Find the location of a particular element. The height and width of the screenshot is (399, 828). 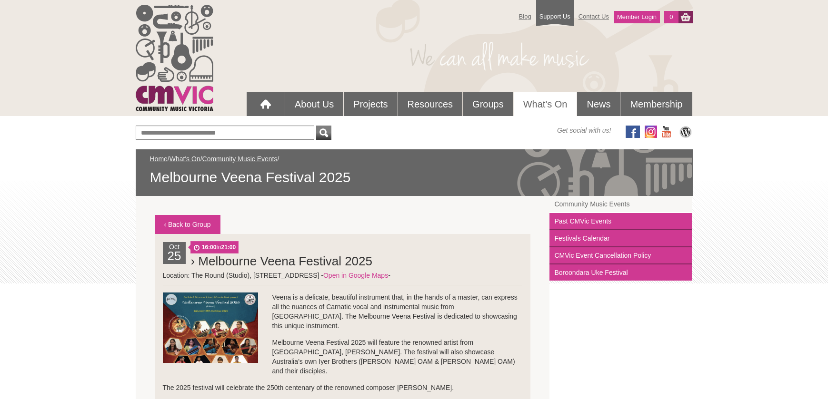

span: to is located at coordinates (214, 248).